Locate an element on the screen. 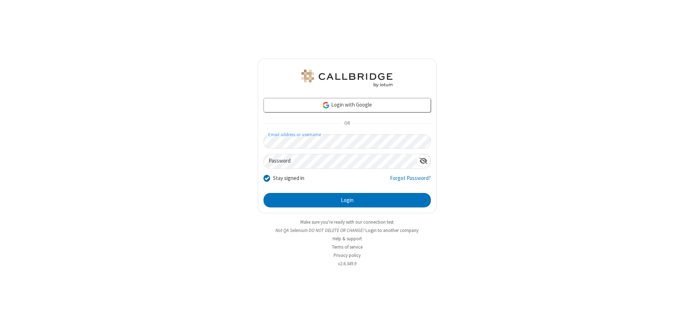 The height and width of the screenshot is (331, 694). img: QA Selenium DO NOT DELETE OR CHANGE is located at coordinates (347, 78).